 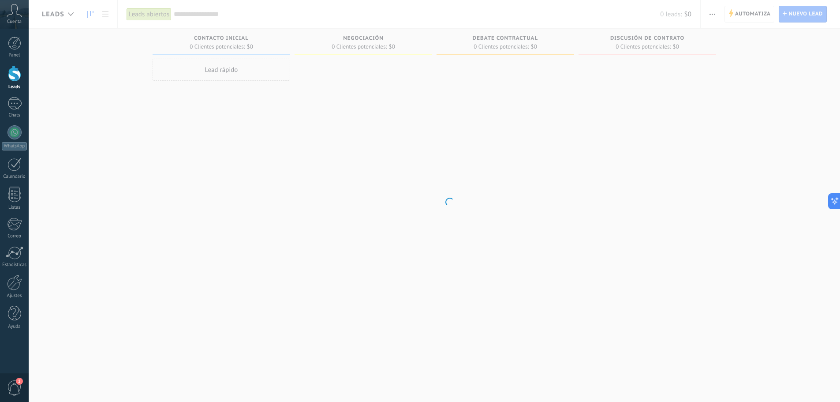 What do you see at coordinates (15, 87) in the screenshot?
I see `div: Leads` at bounding box center [15, 87].